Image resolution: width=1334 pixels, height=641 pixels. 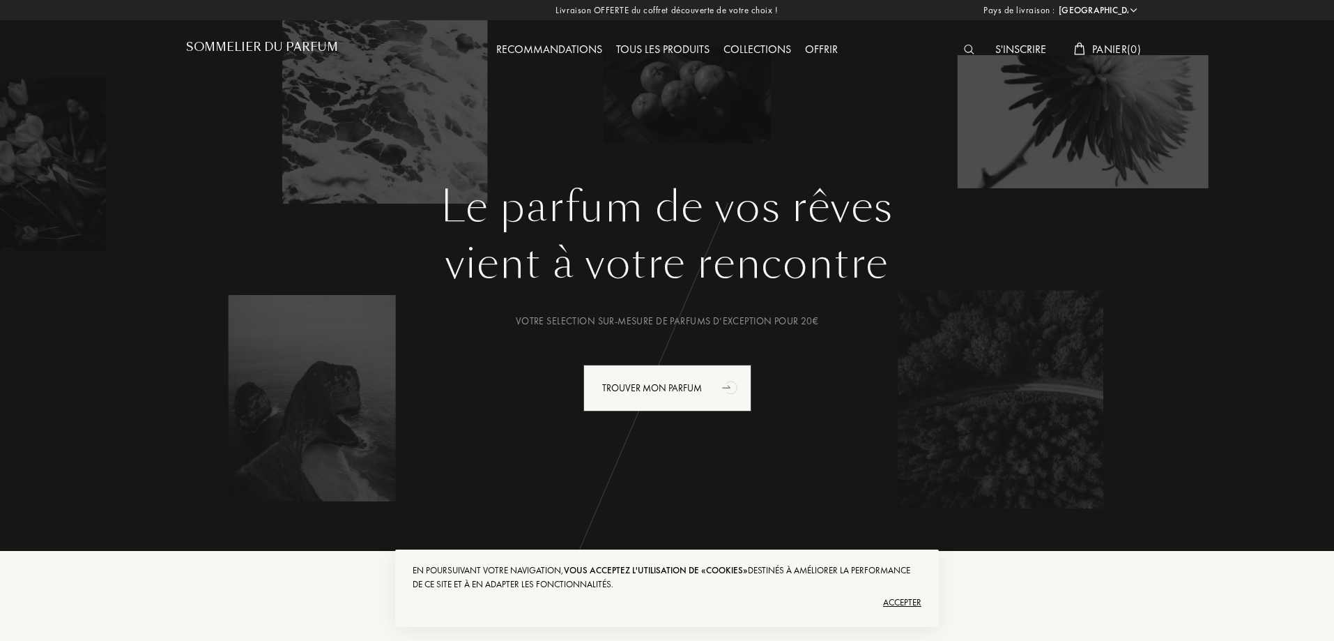 I want to click on a: Offrir, so click(x=821, y=49).